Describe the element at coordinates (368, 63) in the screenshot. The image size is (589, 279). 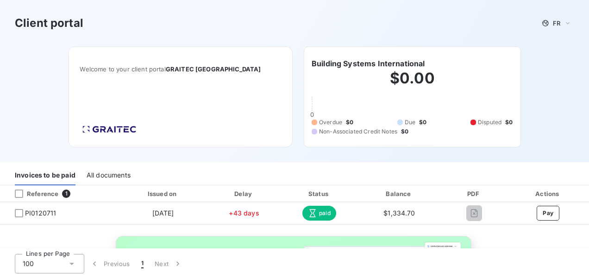
I see `h6: Building Systems International` at that location.